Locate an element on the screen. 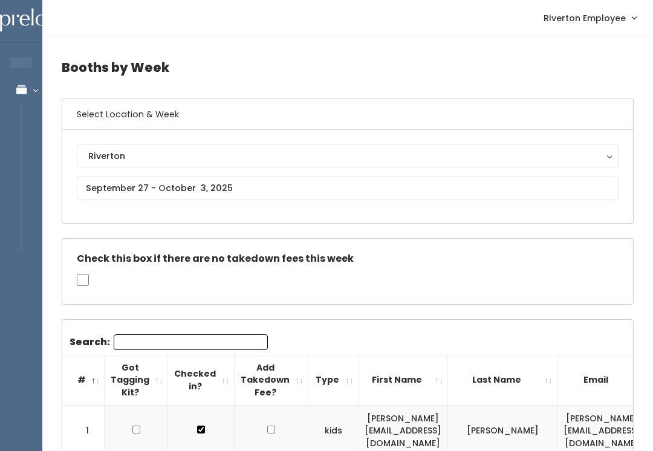 The height and width of the screenshot is (451, 653). th: Last Name: activate to sort column ascending is located at coordinates (502, 379).